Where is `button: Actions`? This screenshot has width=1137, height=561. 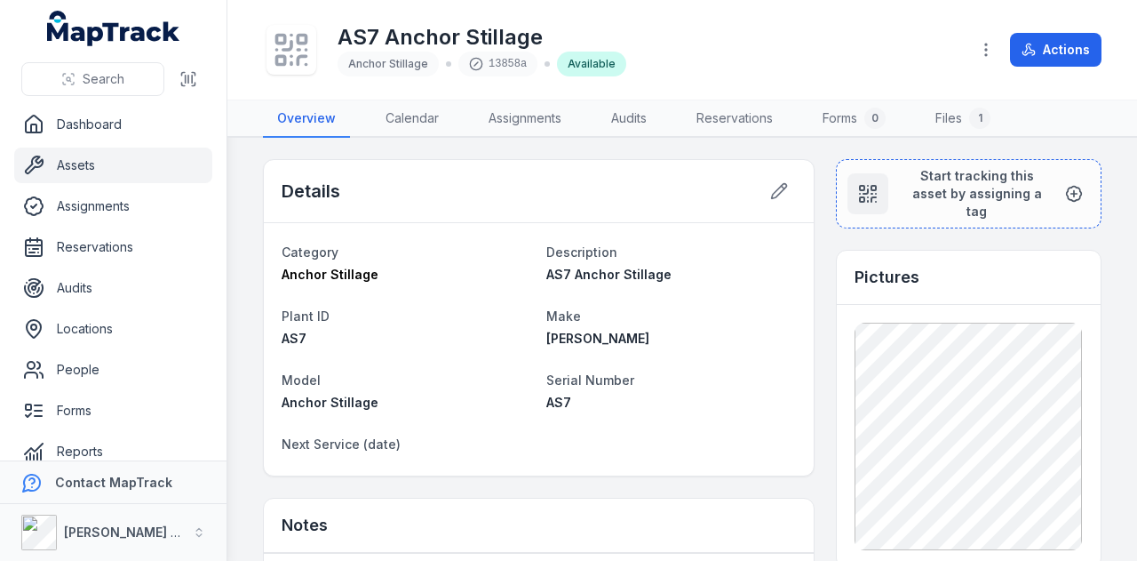 button: Actions is located at coordinates (1055, 50).